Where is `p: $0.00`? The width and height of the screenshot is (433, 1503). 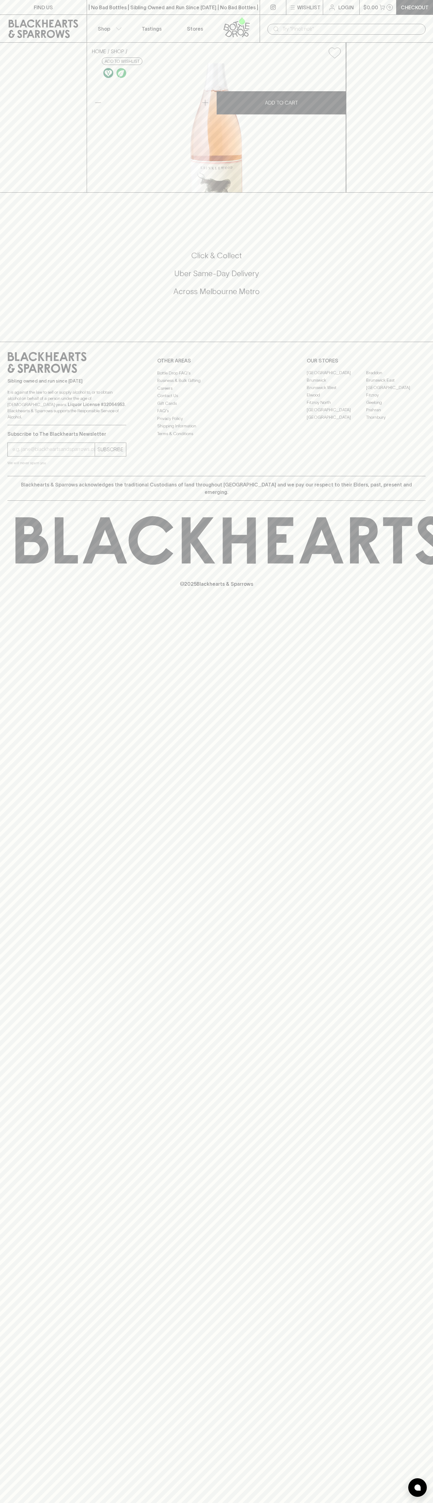 p: $0.00 is located at coordinates (370, 7).